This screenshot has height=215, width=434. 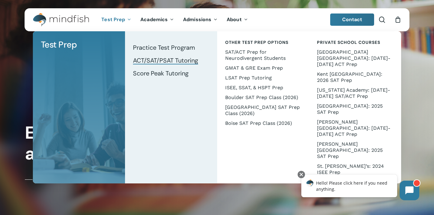 What do you see at coordinates (174, 20) in the screenshot?
I see `nav: Main Menu` at bounding box center [174, 20].